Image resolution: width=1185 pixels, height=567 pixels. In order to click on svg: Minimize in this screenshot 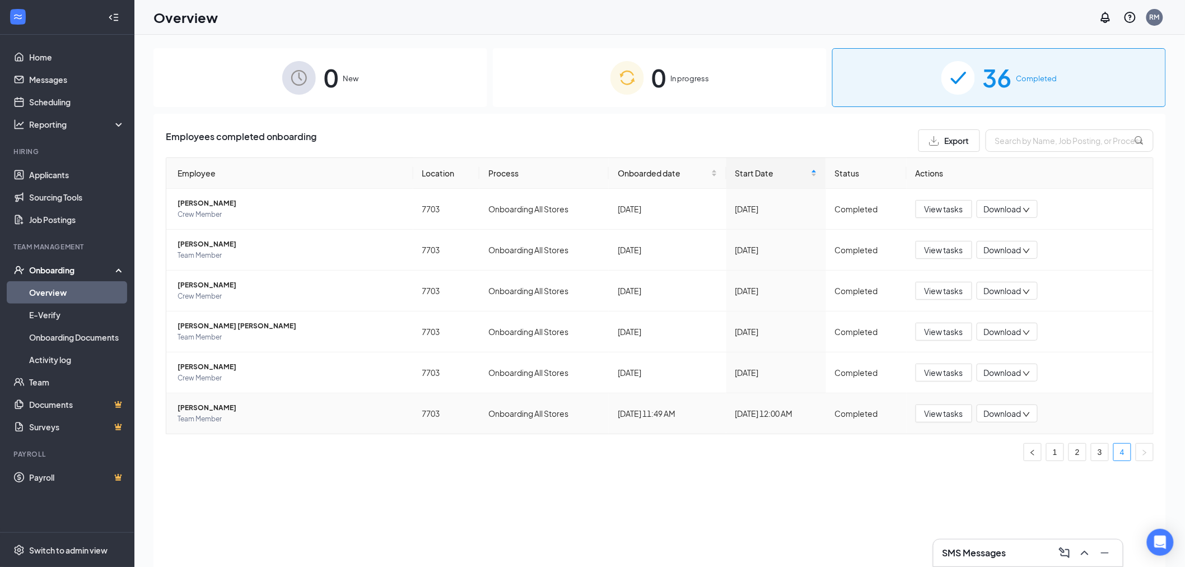, I will do `click(1105, 553)`.